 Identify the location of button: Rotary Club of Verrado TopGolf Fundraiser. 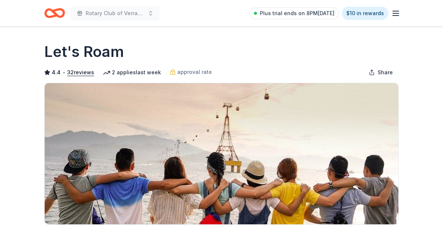
(115, 13).